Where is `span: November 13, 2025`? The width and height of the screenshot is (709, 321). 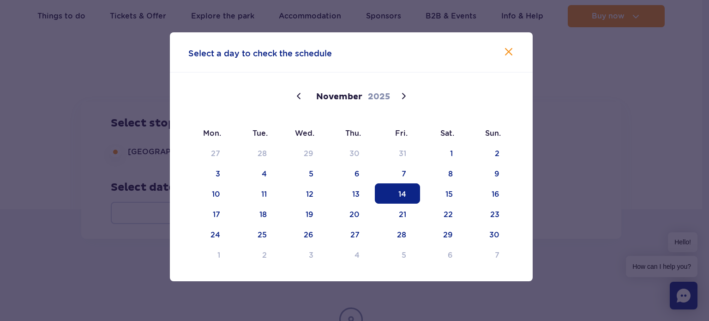
span: November 13, 2025 is located at coordinates (351, 193).